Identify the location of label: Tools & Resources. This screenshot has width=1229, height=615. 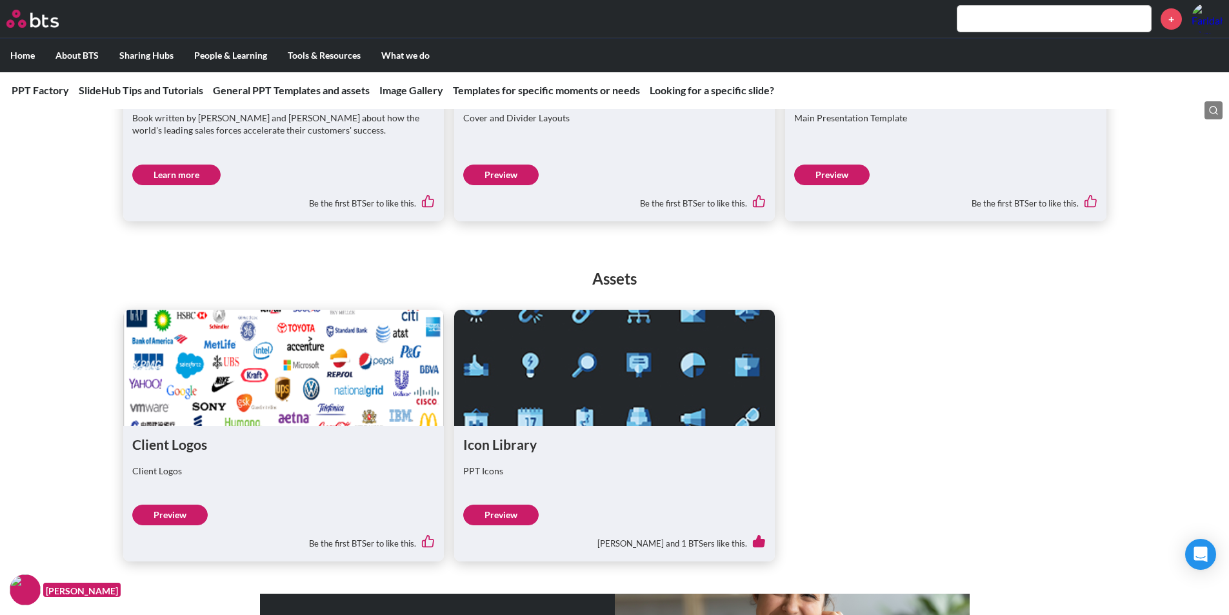
(324, 55).